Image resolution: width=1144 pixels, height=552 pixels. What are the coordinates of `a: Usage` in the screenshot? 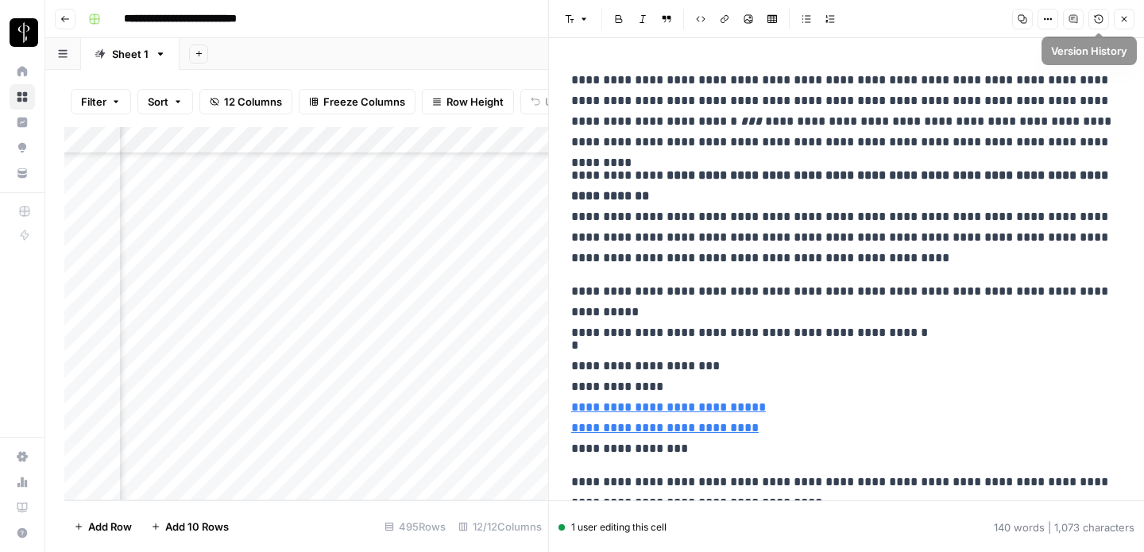 It's located at (22, 482).